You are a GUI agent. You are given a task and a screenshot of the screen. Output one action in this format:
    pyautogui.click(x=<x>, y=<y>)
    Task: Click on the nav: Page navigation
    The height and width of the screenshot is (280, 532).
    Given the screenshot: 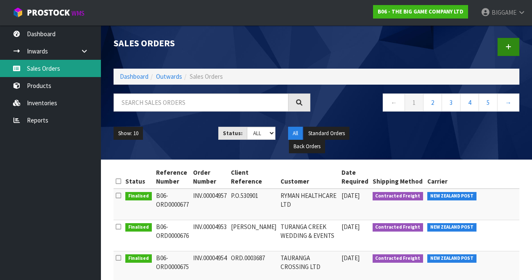 What is the action you would take?
    pyautogui.click(x=421, y=103)
    